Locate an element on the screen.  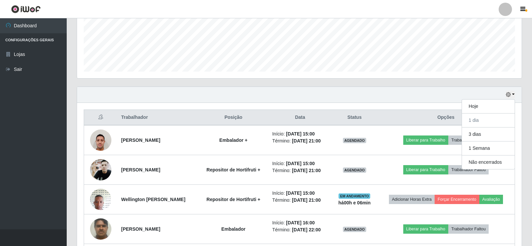
button: Adicionar Horas Extra is located at coordinates (412, 200).